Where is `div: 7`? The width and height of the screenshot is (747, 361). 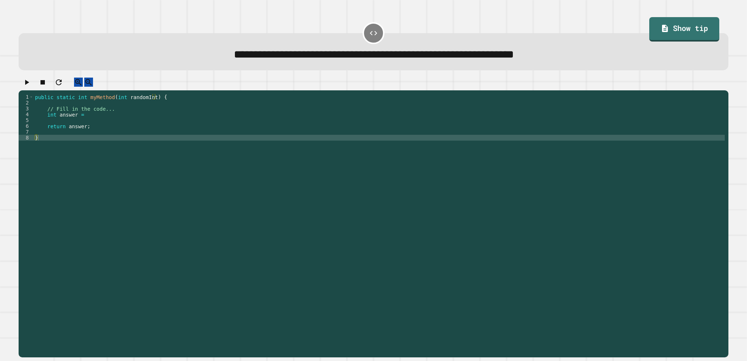
div: 7 is located at coordinates (26, 132).